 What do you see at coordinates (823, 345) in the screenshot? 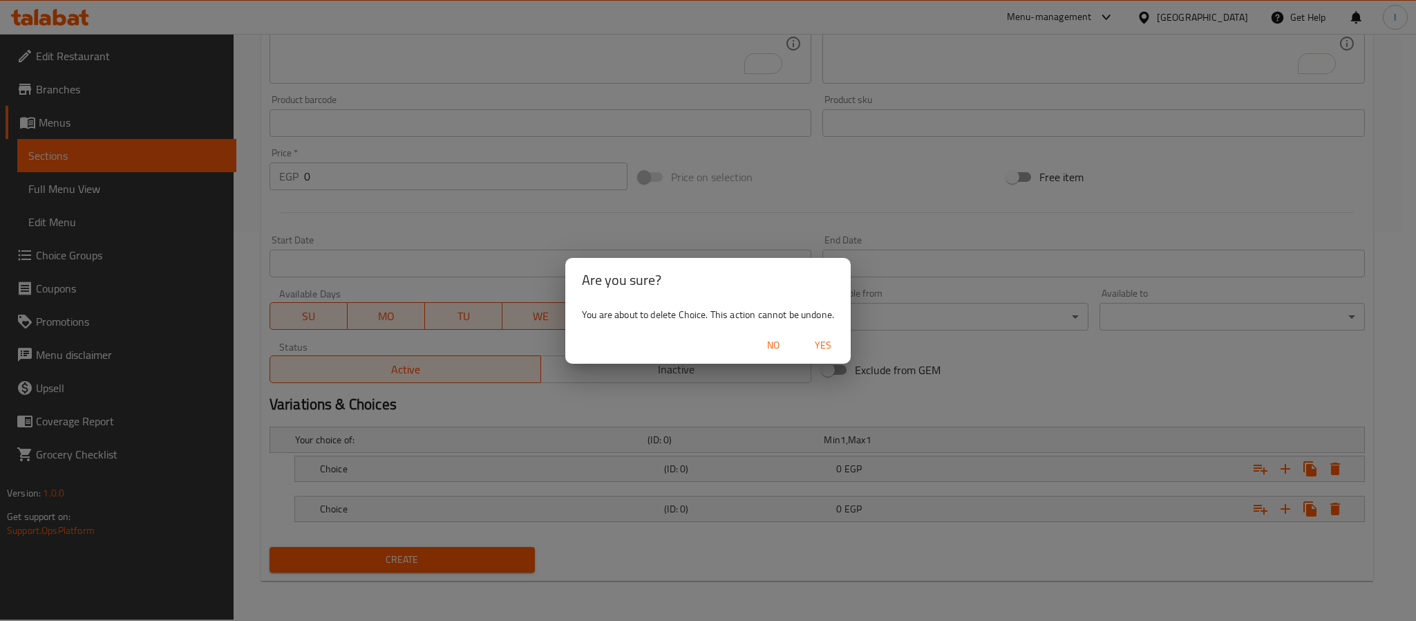
I see `span: Yes` at bounding box center [823, 345].